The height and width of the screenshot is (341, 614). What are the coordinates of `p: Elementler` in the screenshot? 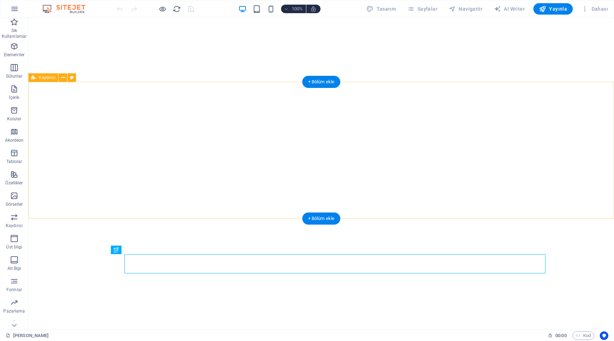 It's located at (14, 55).